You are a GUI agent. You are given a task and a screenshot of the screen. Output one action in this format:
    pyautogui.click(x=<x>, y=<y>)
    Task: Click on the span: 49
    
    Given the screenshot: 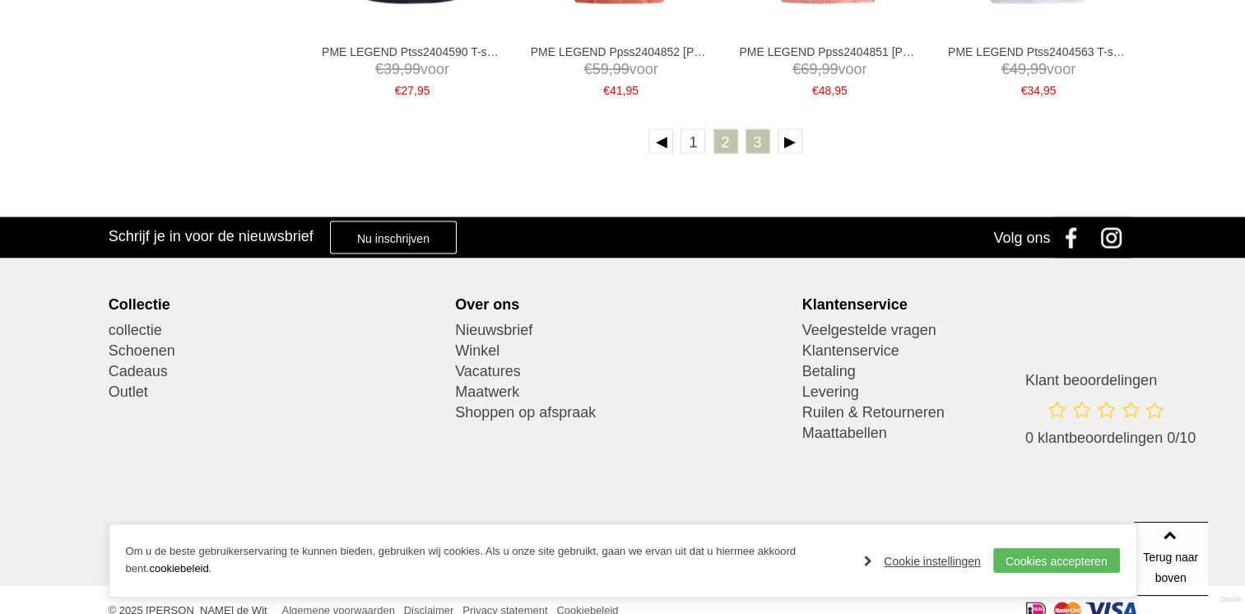 What is the action you would take?
    pyautogui.click(x=1017, y=69)
    